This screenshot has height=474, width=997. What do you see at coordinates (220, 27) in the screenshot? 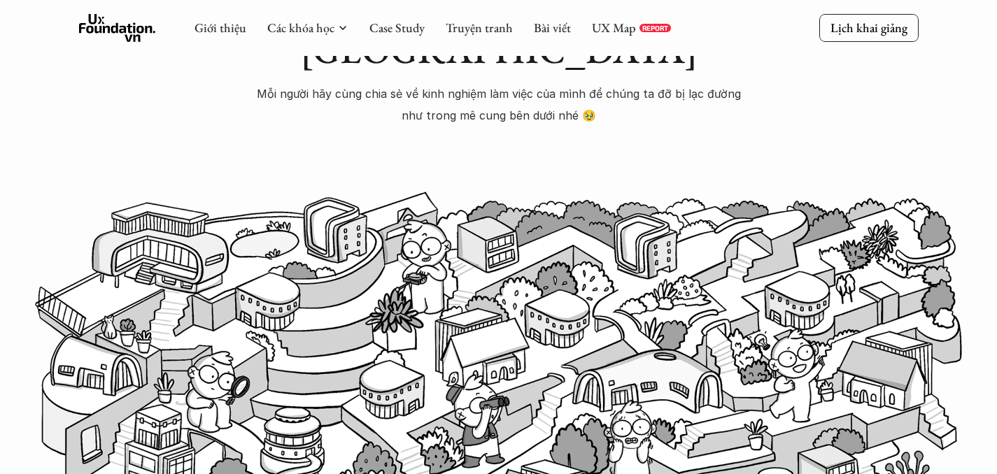
I see `a: Giới thiệu` at bounding box center [220, 27].